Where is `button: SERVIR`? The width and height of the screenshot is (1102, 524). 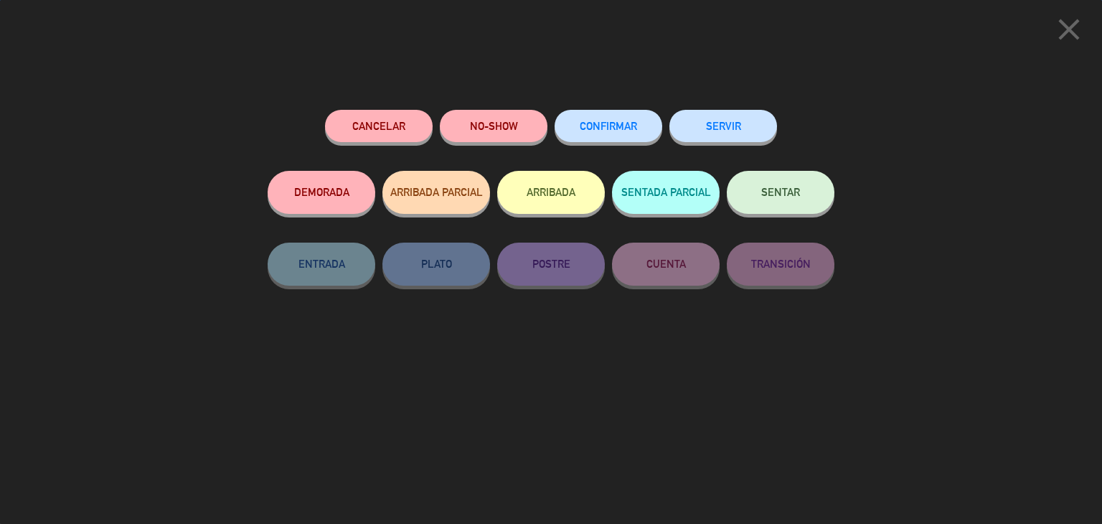
button: SERVIR is located at coordinates (723, 126).